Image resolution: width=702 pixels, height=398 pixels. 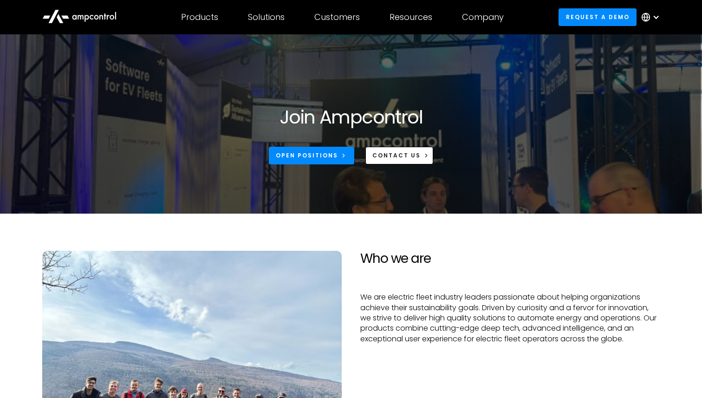 What do you see at coordinates (307, 156) in the screenshot?
I see `div: Open Positions` at bounding box center [307, 156].